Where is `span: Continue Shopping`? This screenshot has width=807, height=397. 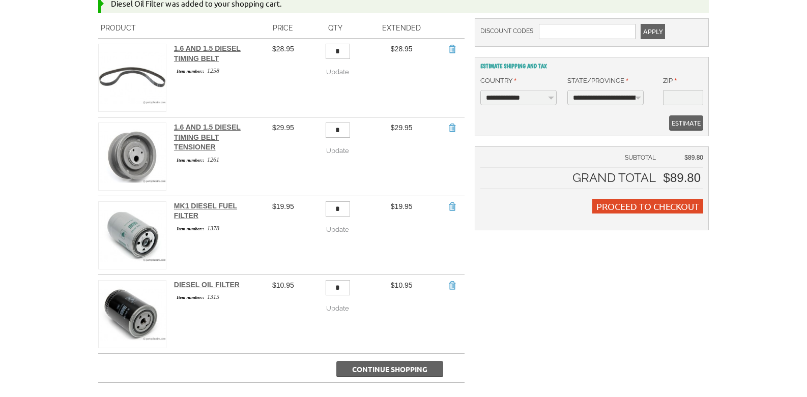 span: Continue Shopping is located at coordinates (390, 369).